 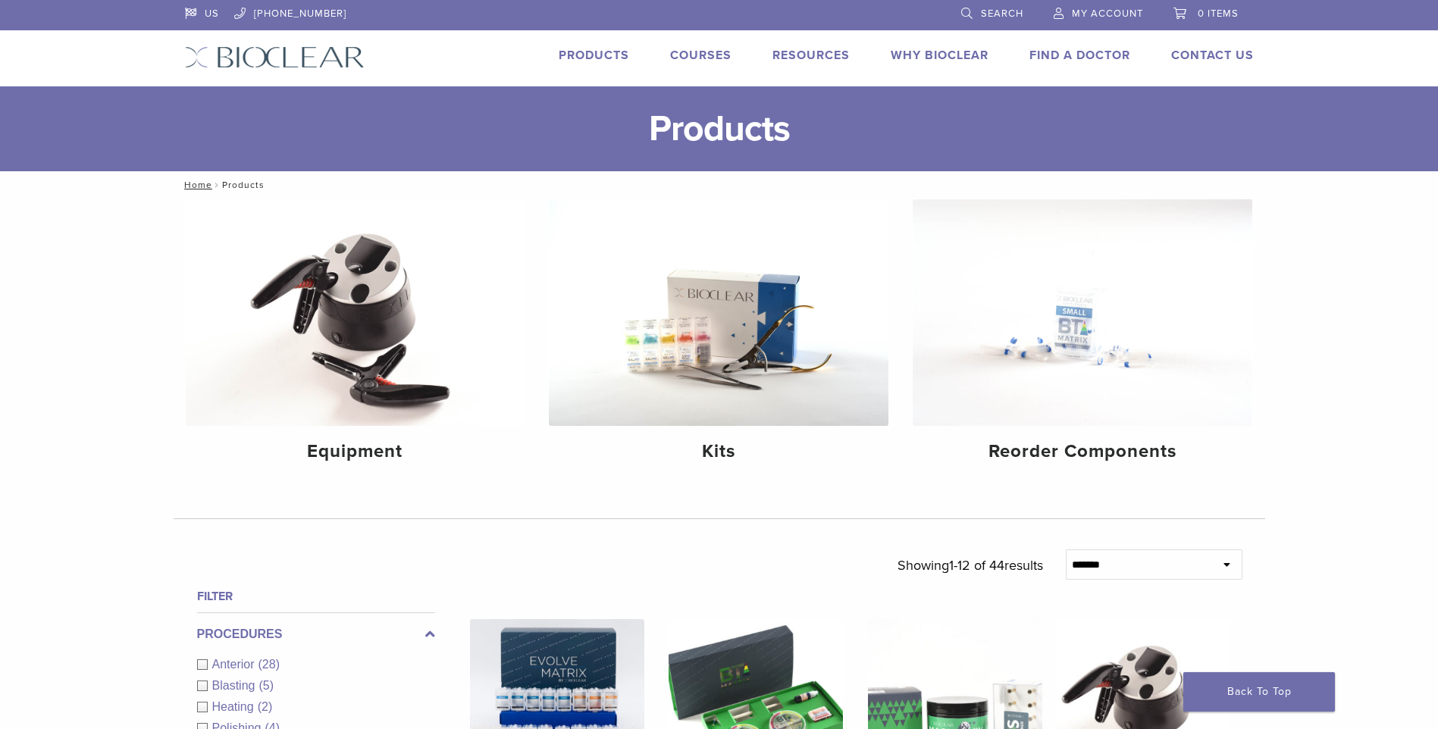 I want to click on img: Bioclear, so click(x=274, y=57).